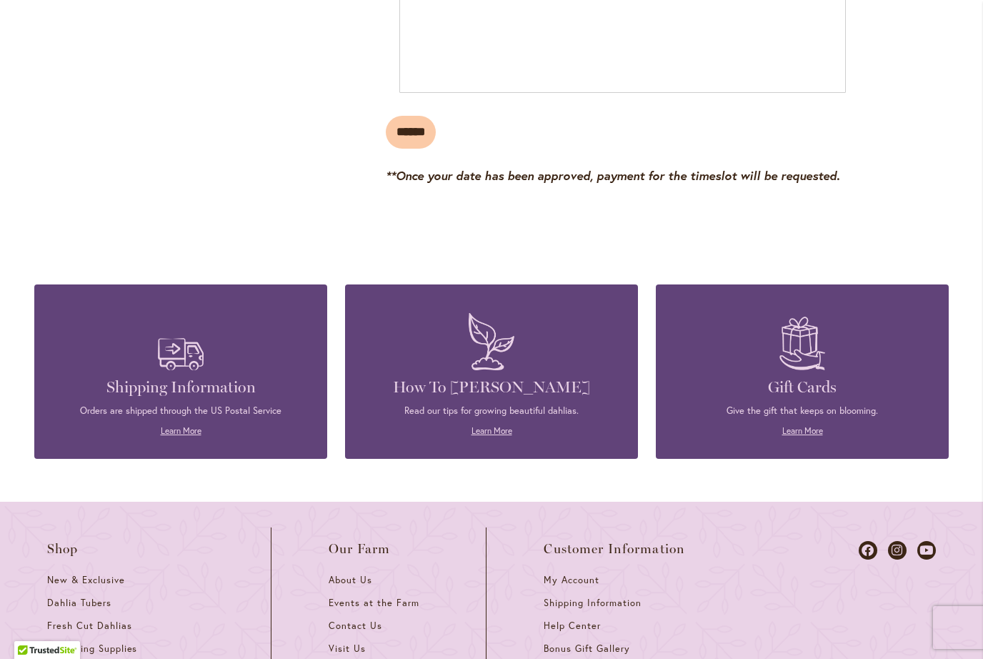 This screenshot has height=659, width=983. Describe the element at coordinates (63, 549) in the screenshot. I see `span: Shop` at that location.